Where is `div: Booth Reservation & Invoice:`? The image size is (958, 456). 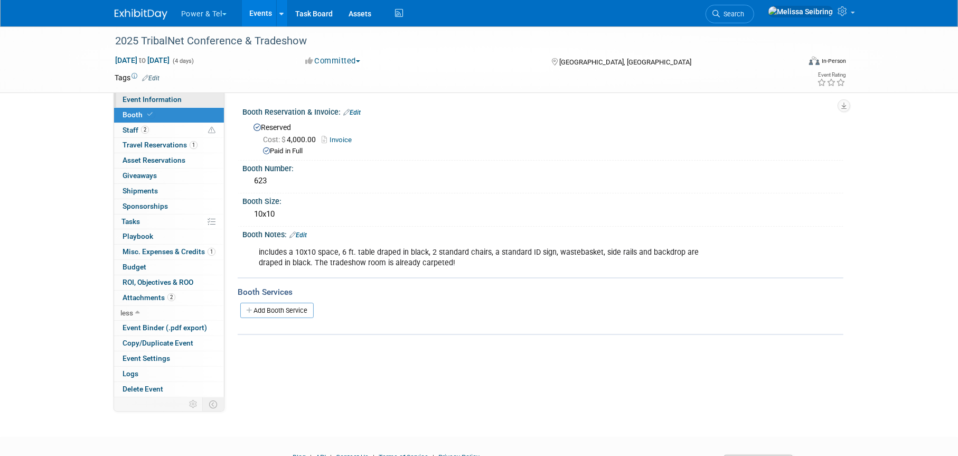 div: Booth Reservation & Invoice: is located at coordinates (543, 111).